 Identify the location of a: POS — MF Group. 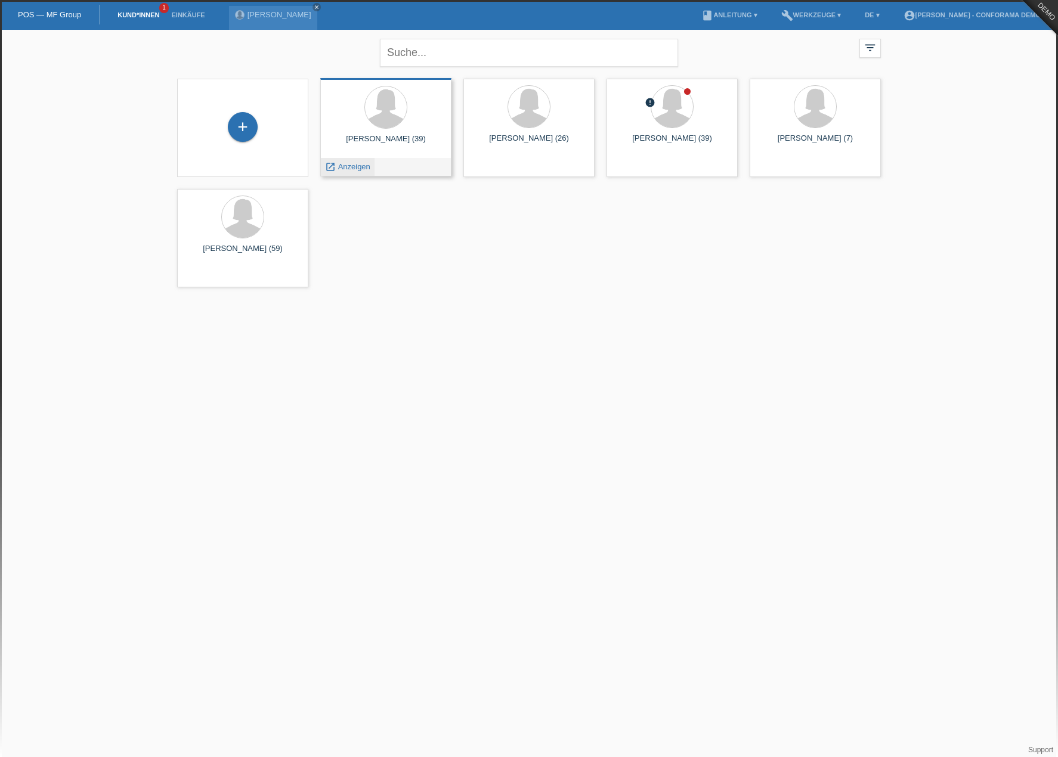
(49, 14).